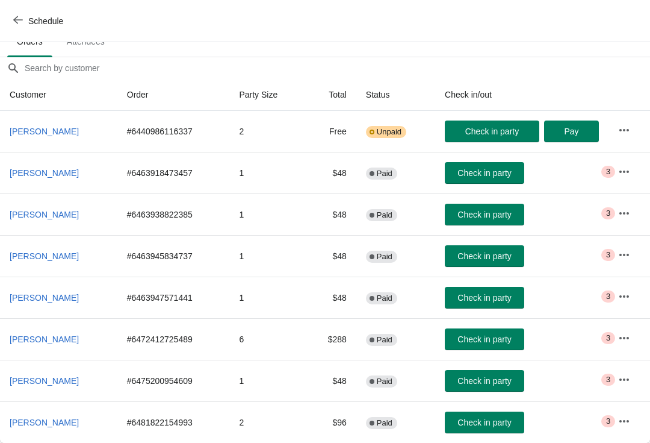 This screenshot has width=650, height=443. I want to click on td: # 6463938822385, so click(173, 214).